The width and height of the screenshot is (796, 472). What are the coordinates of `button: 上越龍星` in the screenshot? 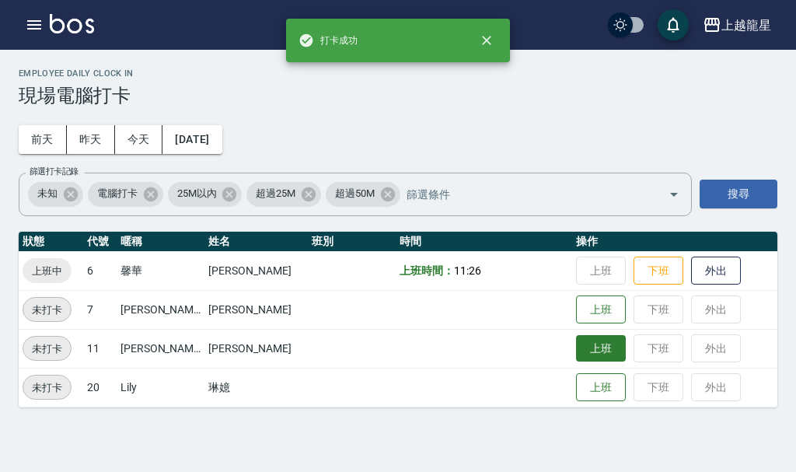 It's located at (737, 25).